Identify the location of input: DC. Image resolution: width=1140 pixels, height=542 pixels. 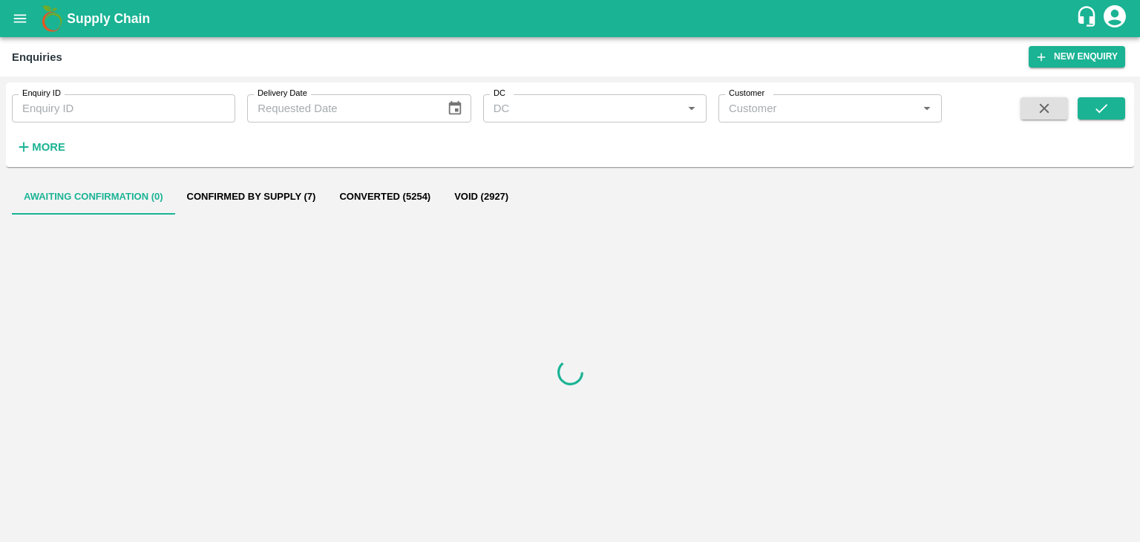
(583, 108).